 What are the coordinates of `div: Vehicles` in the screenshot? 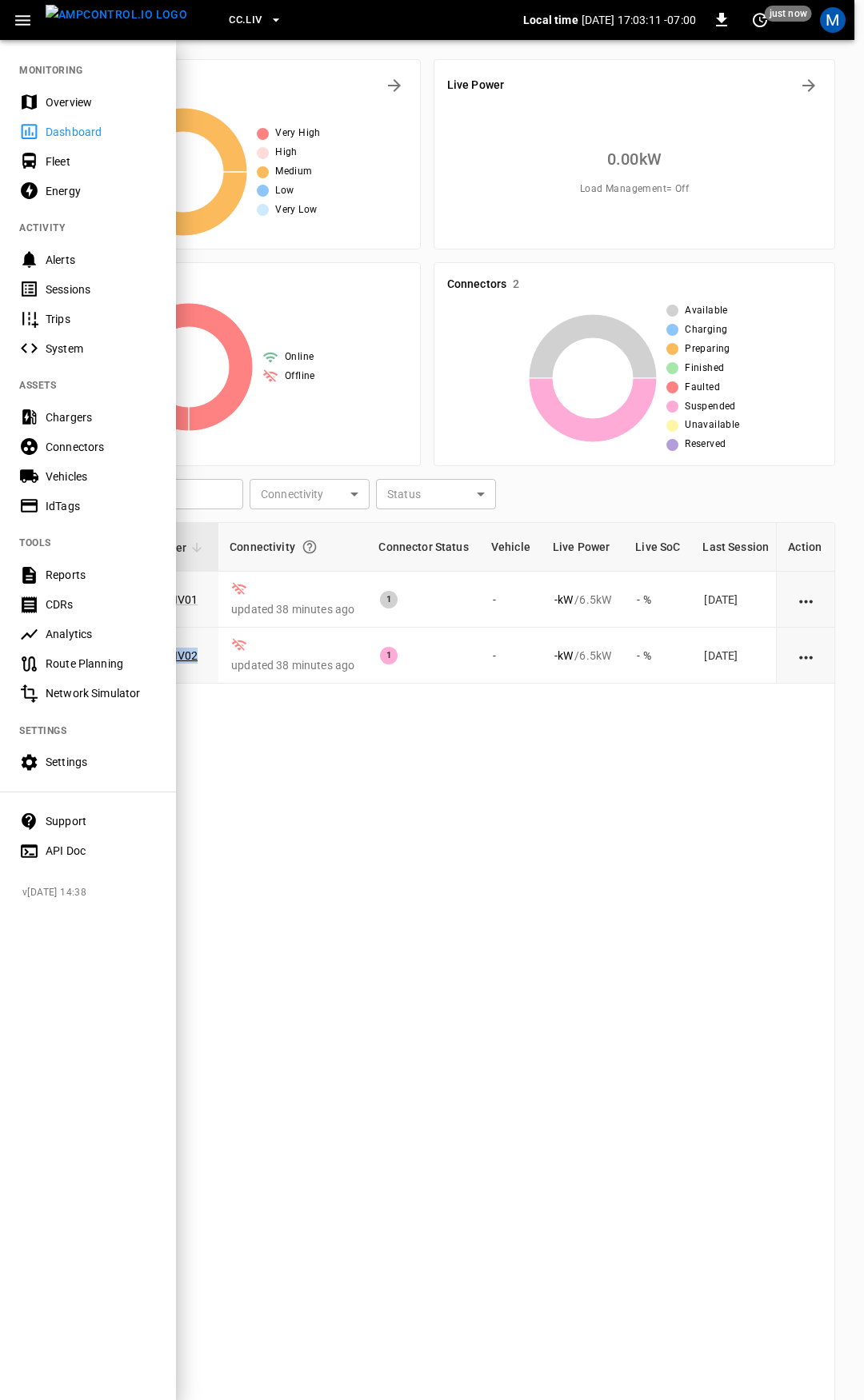 It's located at (101, 477).